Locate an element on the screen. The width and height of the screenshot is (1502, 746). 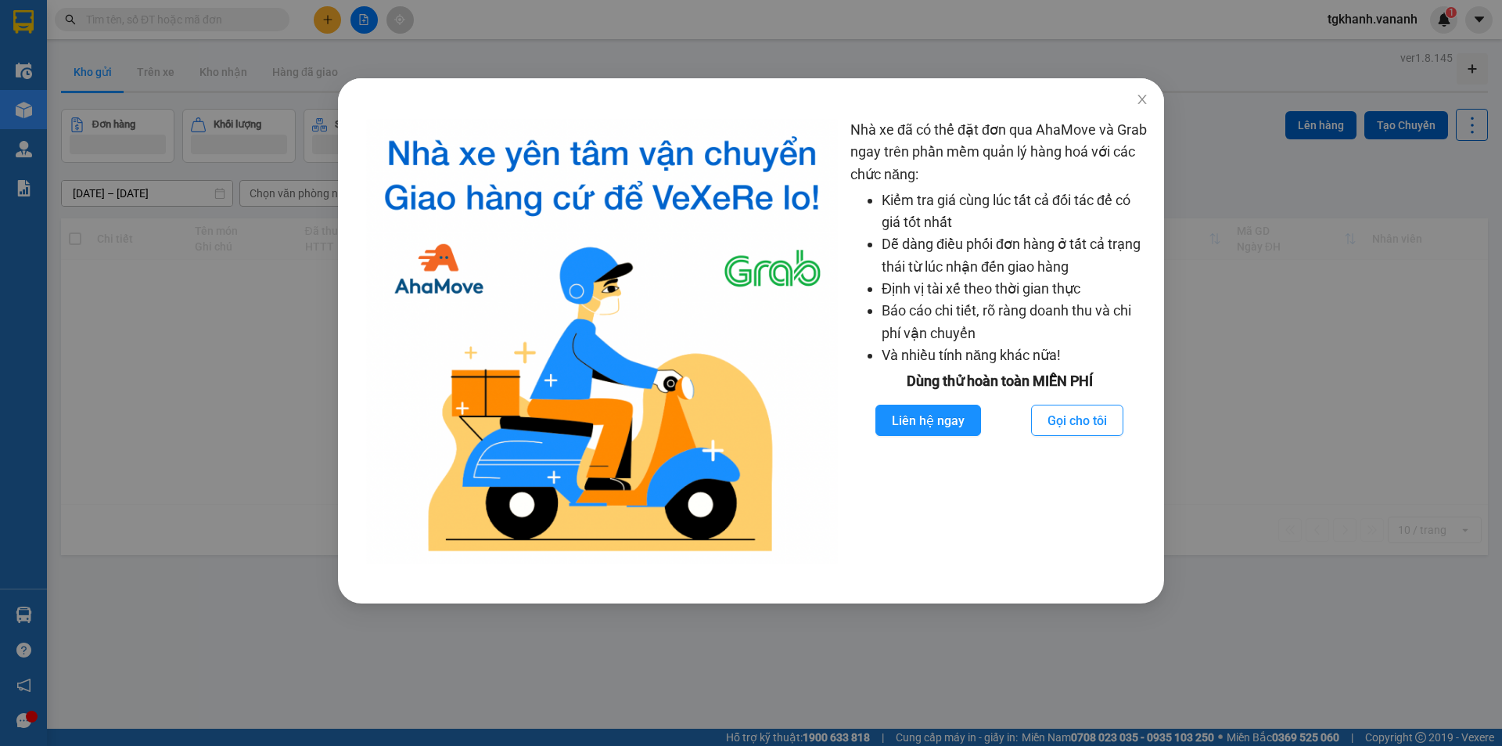
span: Gọi cho tôi is located at coordinates (1077, 420).